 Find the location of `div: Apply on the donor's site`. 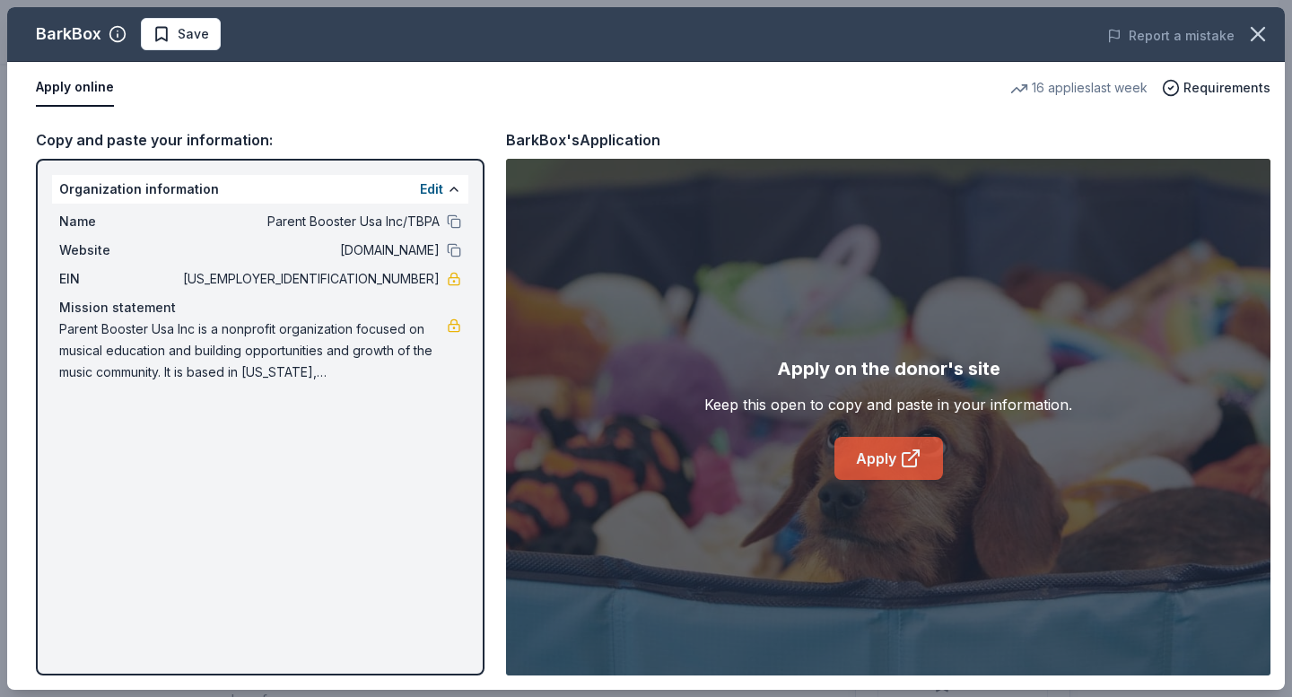

div: Apply on the donor's site is located at coordinates (888, 369).